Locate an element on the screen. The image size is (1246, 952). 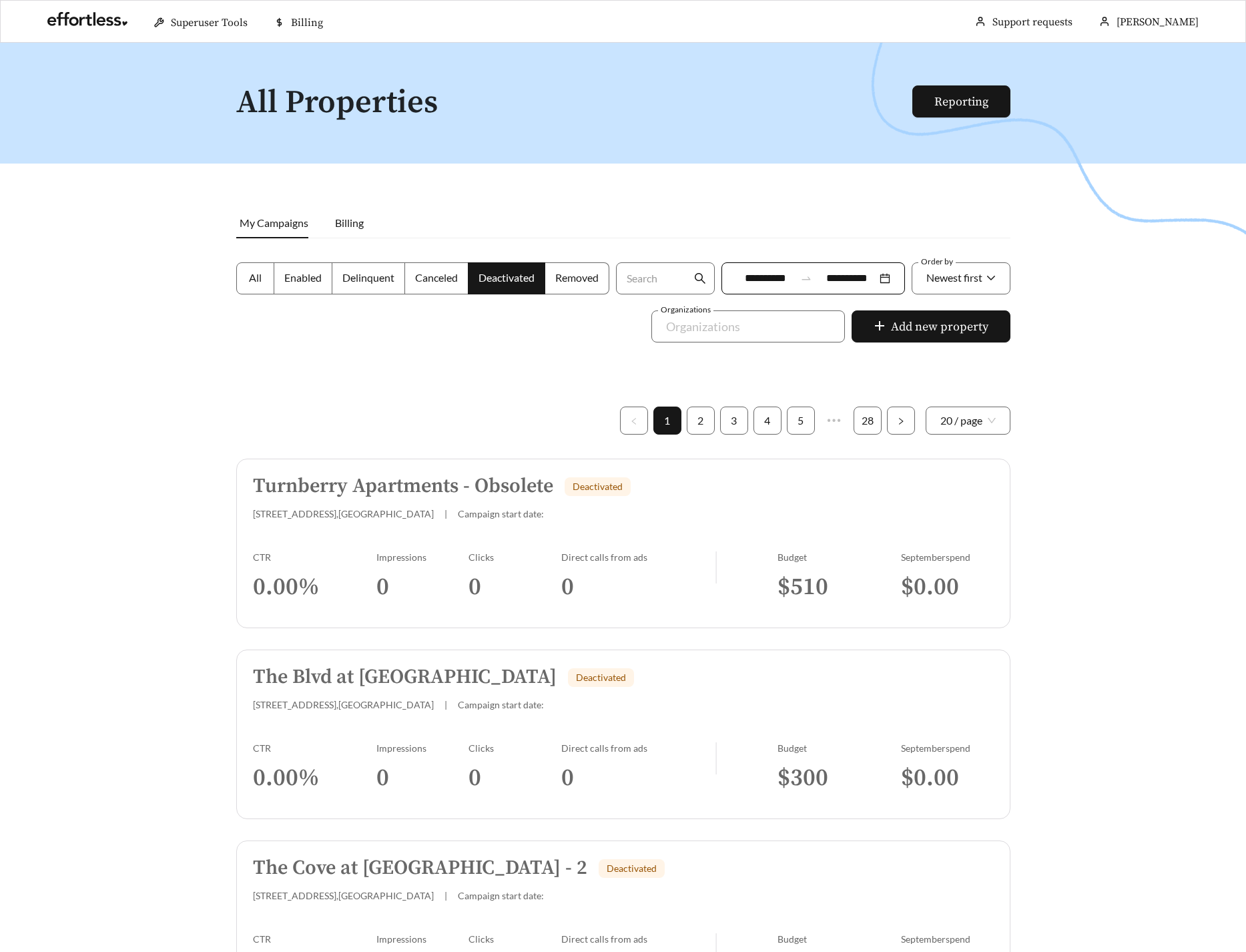
li: 3 is located at coordinates (734, 420).